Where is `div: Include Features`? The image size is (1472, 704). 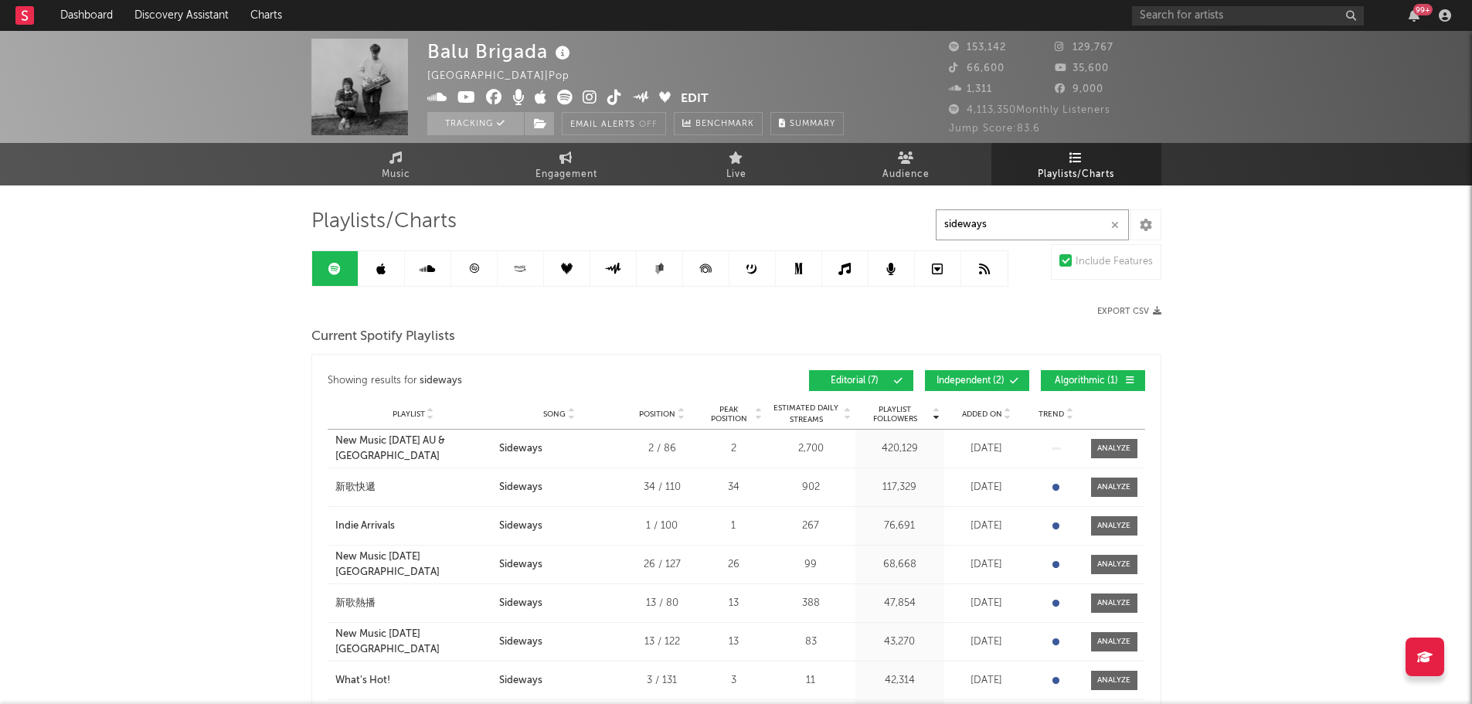 div: Include Features is located at coordinates (1114, 262).